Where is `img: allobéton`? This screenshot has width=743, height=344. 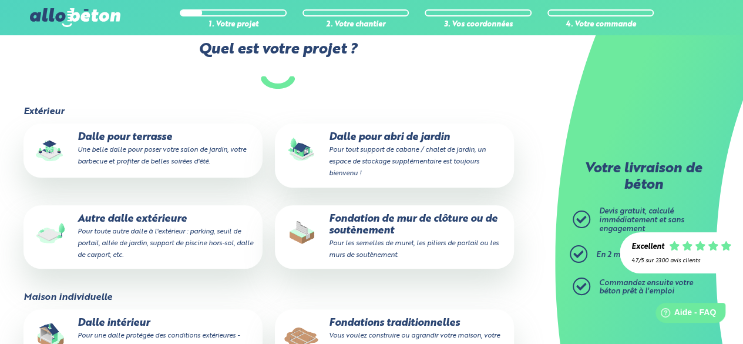
img: allobéton is located at coordinates (75, 18).